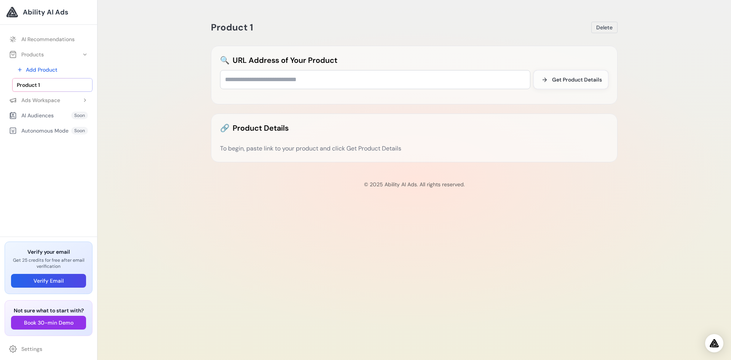 The image size is (731, 360). What do you see at coordinates (414, 149) in the screenshot?
I see `div: To begin, paste link to your product and click Get Product Details` at bounding box center [414, 149].